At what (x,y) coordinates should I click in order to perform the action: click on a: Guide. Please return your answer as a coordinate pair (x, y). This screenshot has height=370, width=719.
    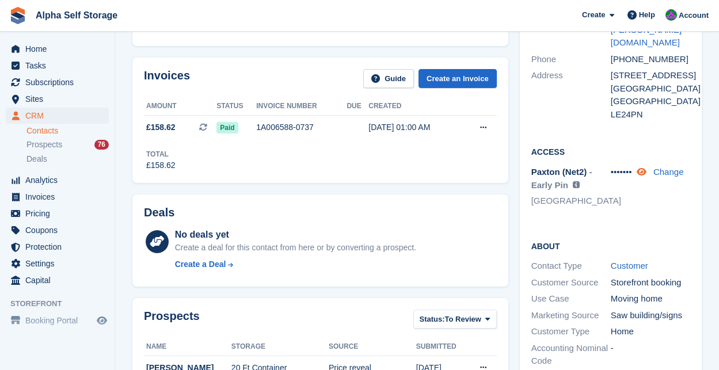
    Looking at the image, I should click on (389, 78).